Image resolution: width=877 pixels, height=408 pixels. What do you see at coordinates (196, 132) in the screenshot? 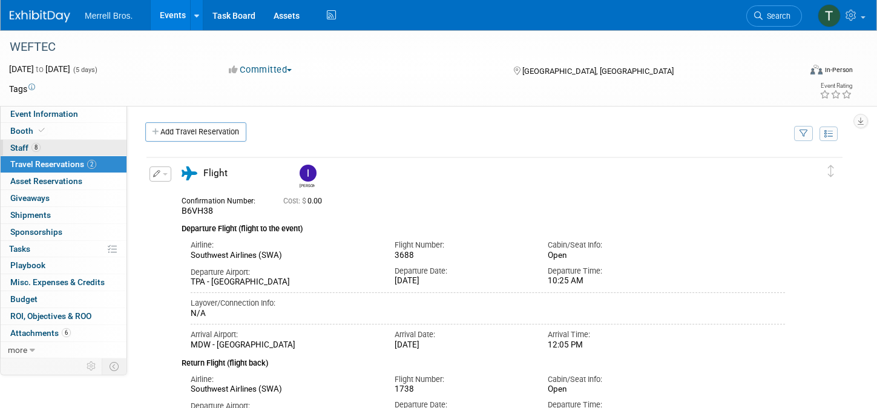
I see `a: Add Travel Reservation` at bounding box center [196, 132].